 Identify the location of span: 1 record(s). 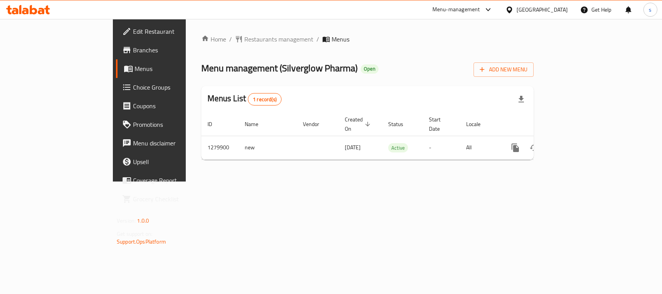
(264, 99).